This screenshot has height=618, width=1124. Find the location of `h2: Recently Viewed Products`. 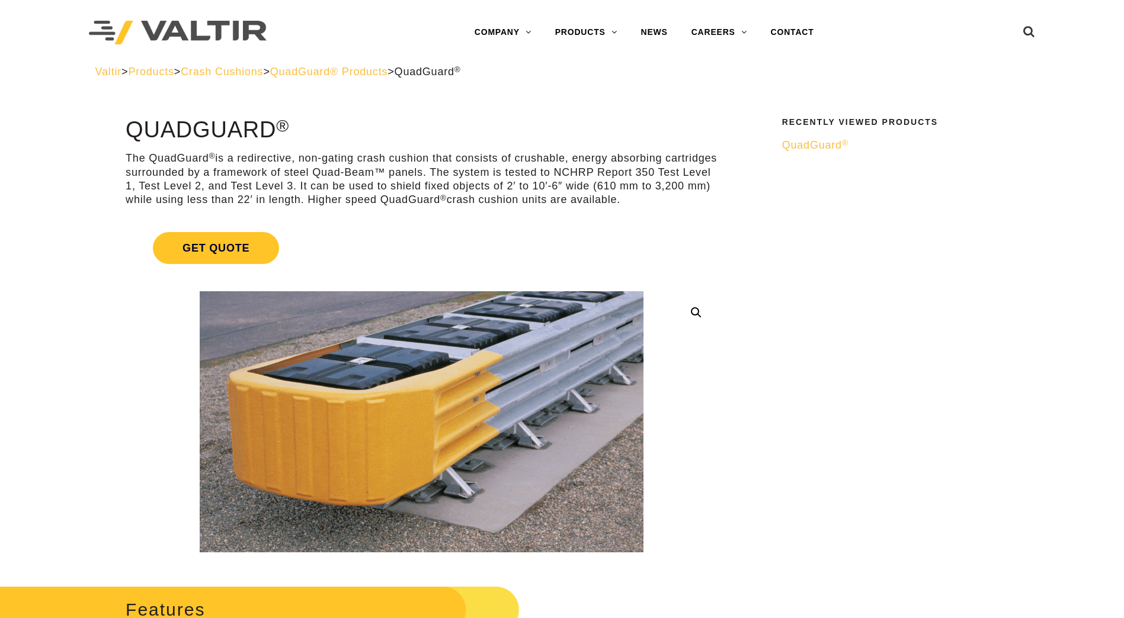

h2: Recently Viewed Products is located at coordinates (901, 122).